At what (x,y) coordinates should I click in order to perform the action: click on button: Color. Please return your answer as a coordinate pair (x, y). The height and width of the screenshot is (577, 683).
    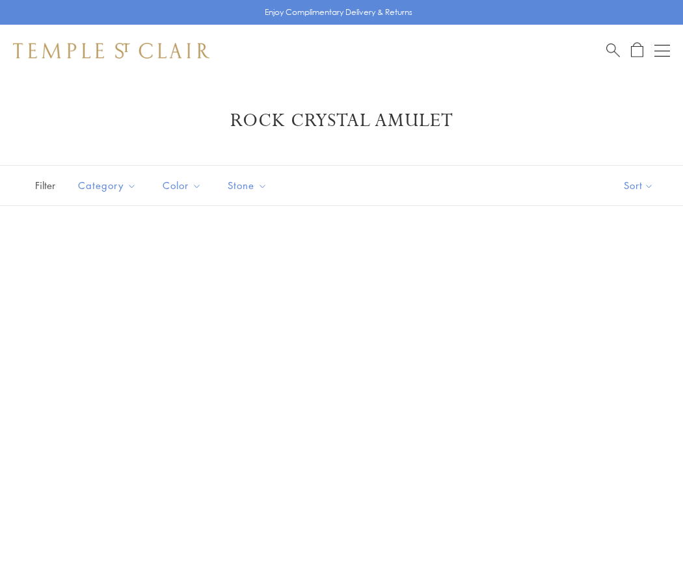
    Looking at the image, I should click on (182, 185).